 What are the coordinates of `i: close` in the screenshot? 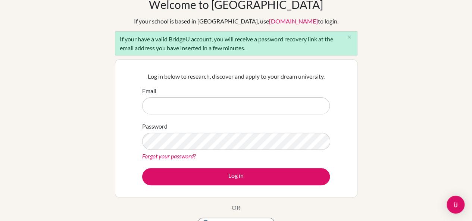 It's located at (349, 37).